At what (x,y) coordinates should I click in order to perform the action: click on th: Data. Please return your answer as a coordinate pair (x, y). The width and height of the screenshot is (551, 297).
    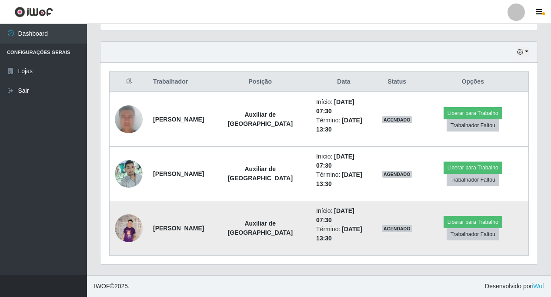
    Looking at the image, I should click on (344, 82).